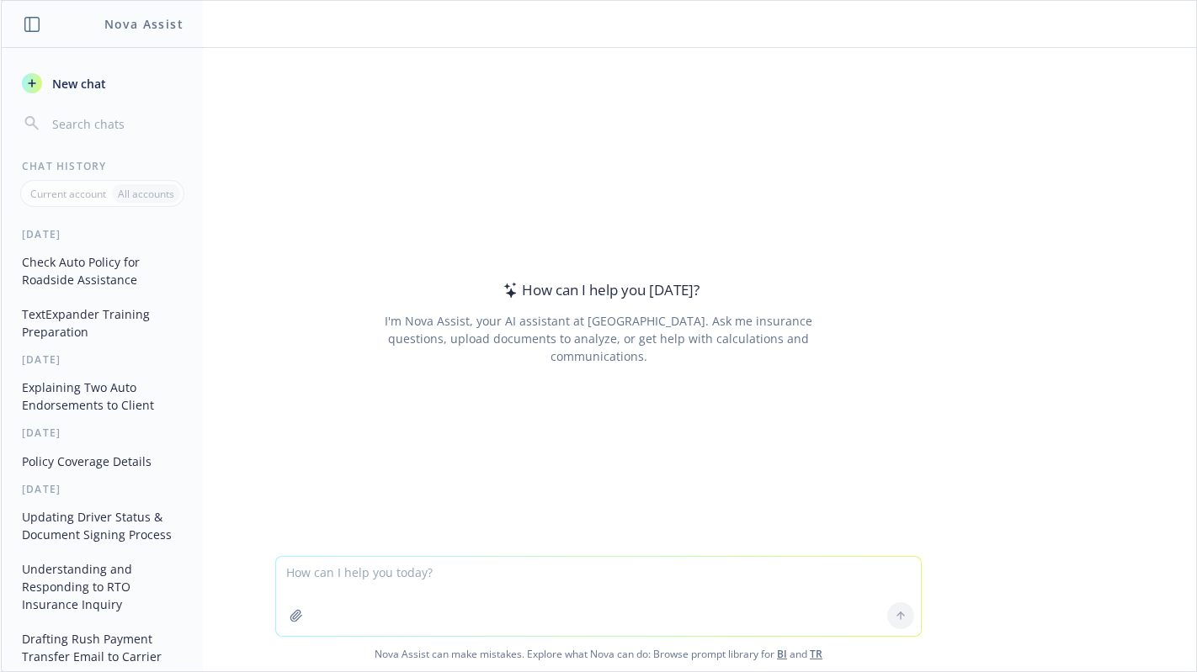 Image resolution: width=1197 pixels, height=672 pixels. I want to click on span: New chat, so click(77, 83).